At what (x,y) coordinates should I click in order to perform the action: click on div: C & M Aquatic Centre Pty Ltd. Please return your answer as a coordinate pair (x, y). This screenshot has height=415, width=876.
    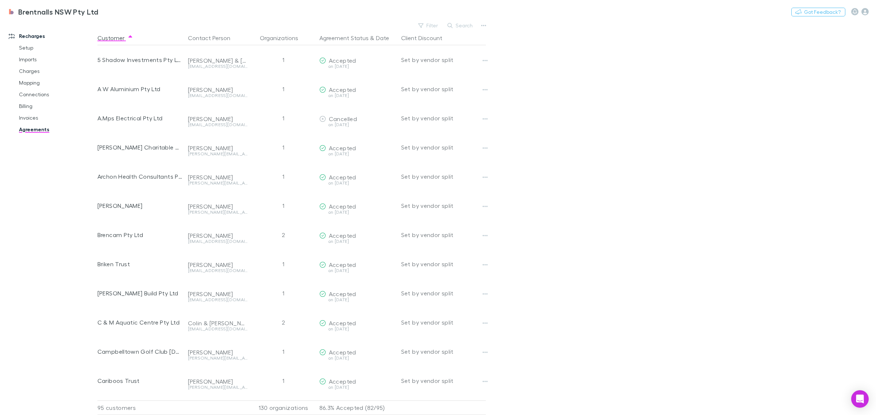
    Looking at the image, I should click on (140, 323).